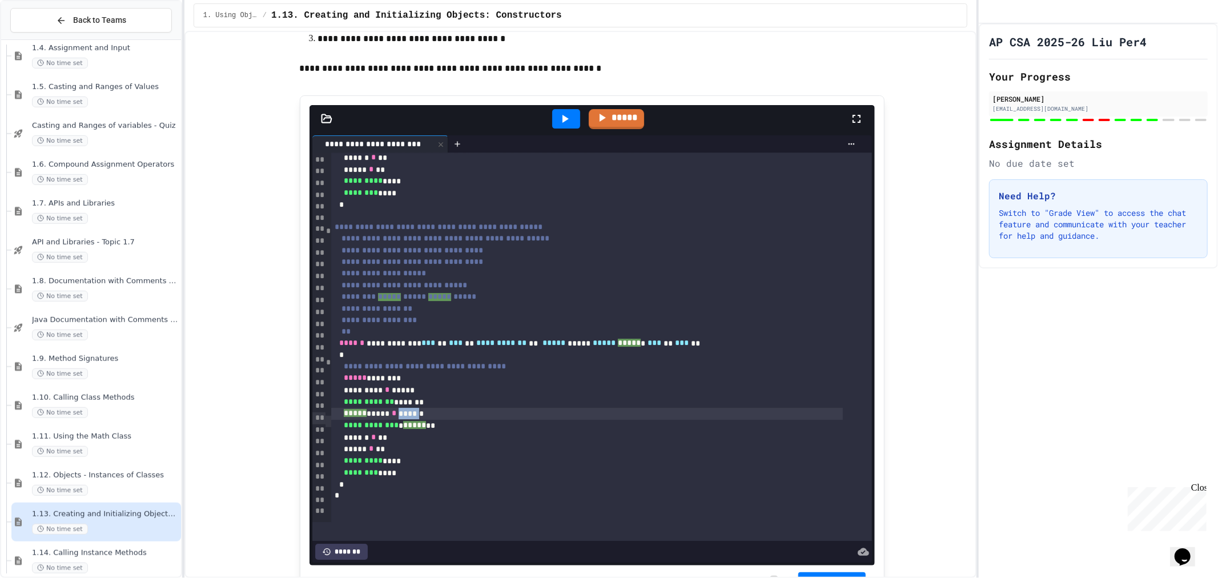 This screenshot has width=1218, height=578. What do you see at coordinates (231, 15) in the screenshot?
I see `span: 1. Using Objects and Methods` at bounding box center [231, 15].